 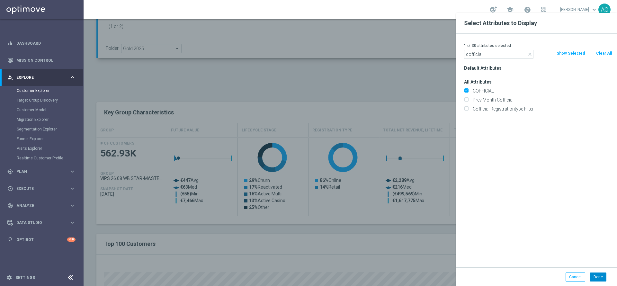 What do you see at coordinates (10, 171) in the screenshot?
I see `i: gps_fixed` at bounding box center [10, 171].